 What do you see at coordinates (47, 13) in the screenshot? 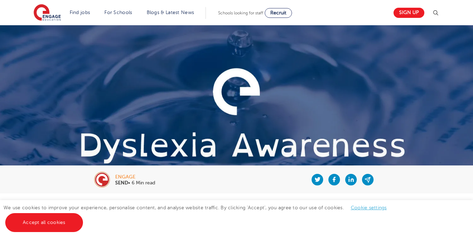
I see `img: Engage Education` at bounding box center [47, 13].